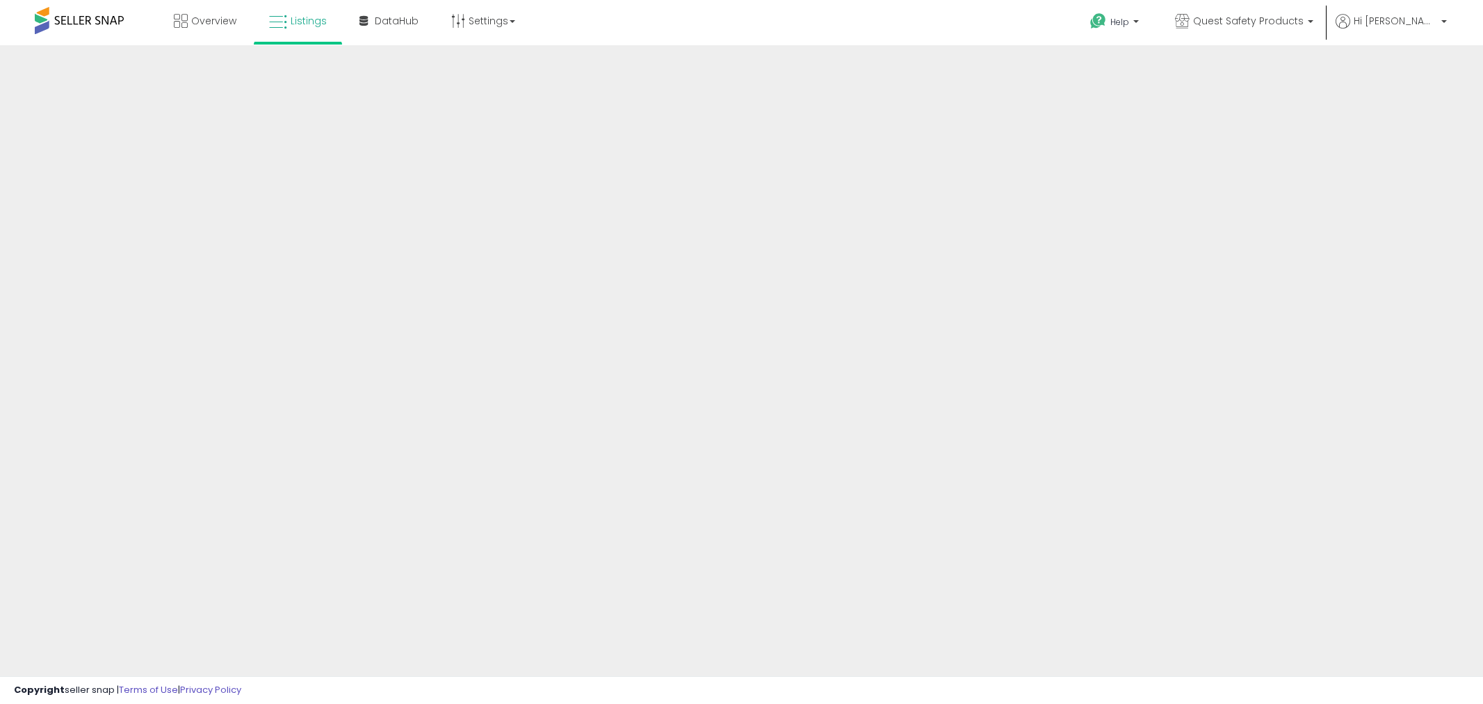 The width and height of the screenshot is (1483, 704). What do you see at coordinates (1098, 21) in the screenshot?
I see `i: Get Help` at bounding box center [1098, 21].